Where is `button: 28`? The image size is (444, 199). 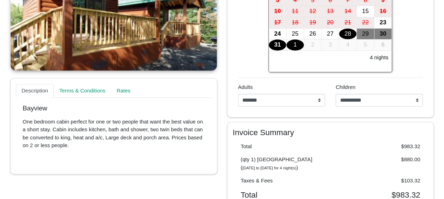
button: 28 is located at coordinates (348, 34).